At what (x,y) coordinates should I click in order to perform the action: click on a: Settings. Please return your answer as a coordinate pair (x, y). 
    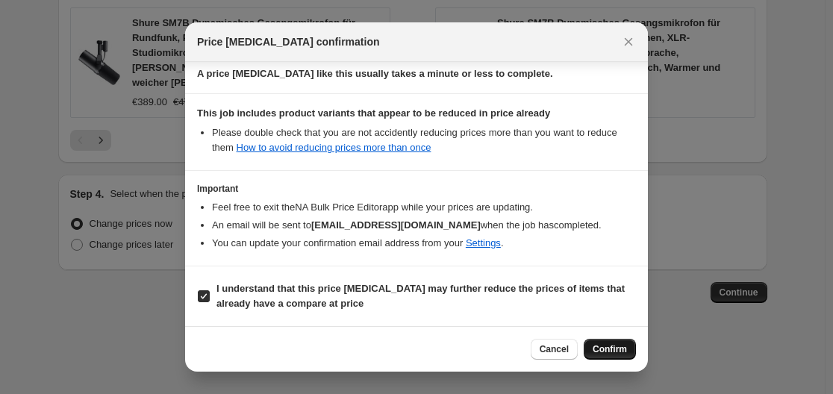
    Looking at the image, I should click on (483, 243).